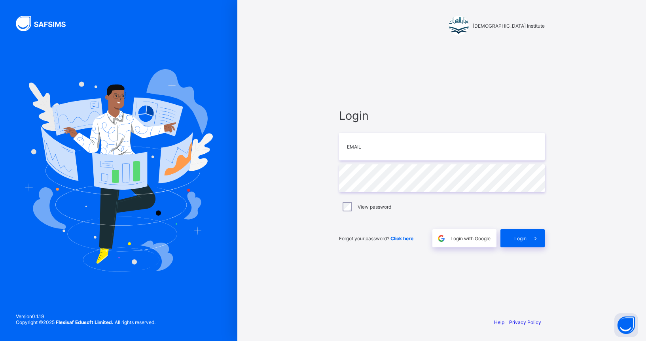 Image resolution: width=646 pixels, height=341 pixels. What do you see at coordinates (499, 322) in the screenshot?
I see `a: Help` at bounding box center [499, 322].